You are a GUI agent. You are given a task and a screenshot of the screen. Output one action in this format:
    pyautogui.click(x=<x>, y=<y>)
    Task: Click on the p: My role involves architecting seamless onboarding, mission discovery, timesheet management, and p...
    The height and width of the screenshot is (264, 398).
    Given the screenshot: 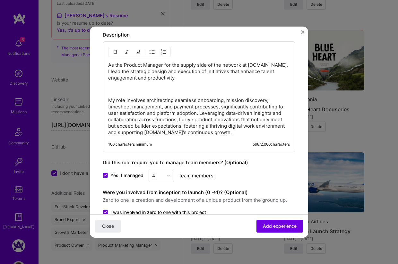 What is the action you would take?
    pyautogui.click(x=199, y=116)
    